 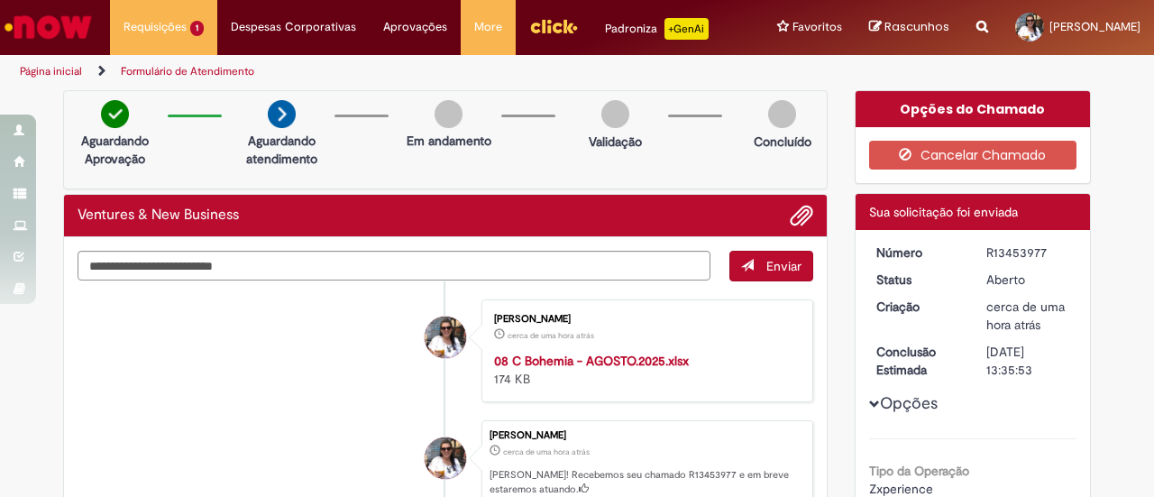 I want to click on p: Concluído, so click(x=783, y=142).